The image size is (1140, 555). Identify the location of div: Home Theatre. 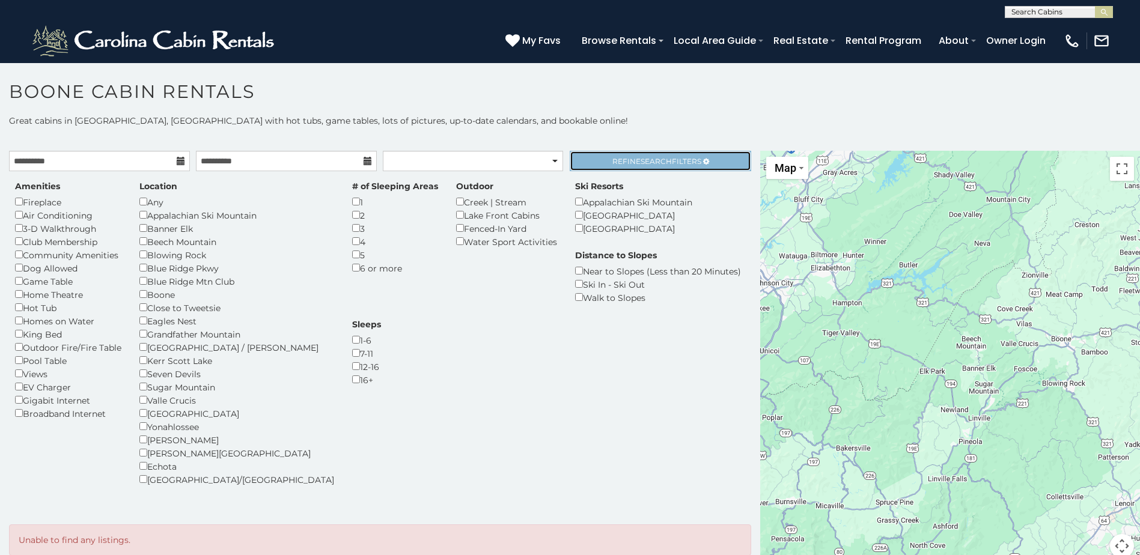
(68, 295).